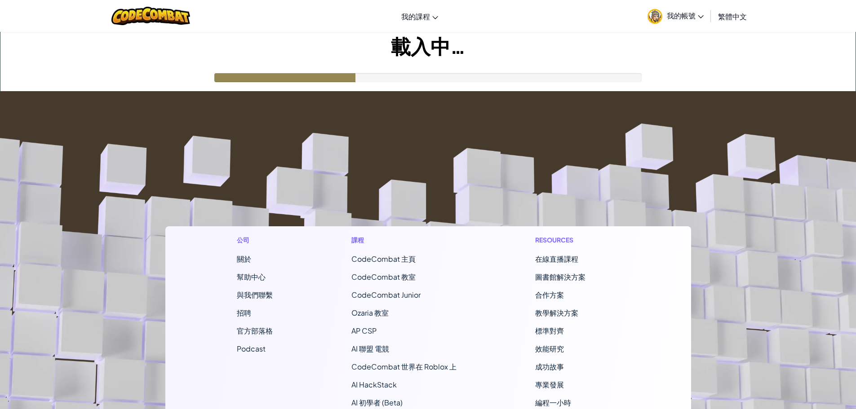 This screenshot has width=856, height=409. I want to click on a: CodeCombat logo, so click(151, 16).